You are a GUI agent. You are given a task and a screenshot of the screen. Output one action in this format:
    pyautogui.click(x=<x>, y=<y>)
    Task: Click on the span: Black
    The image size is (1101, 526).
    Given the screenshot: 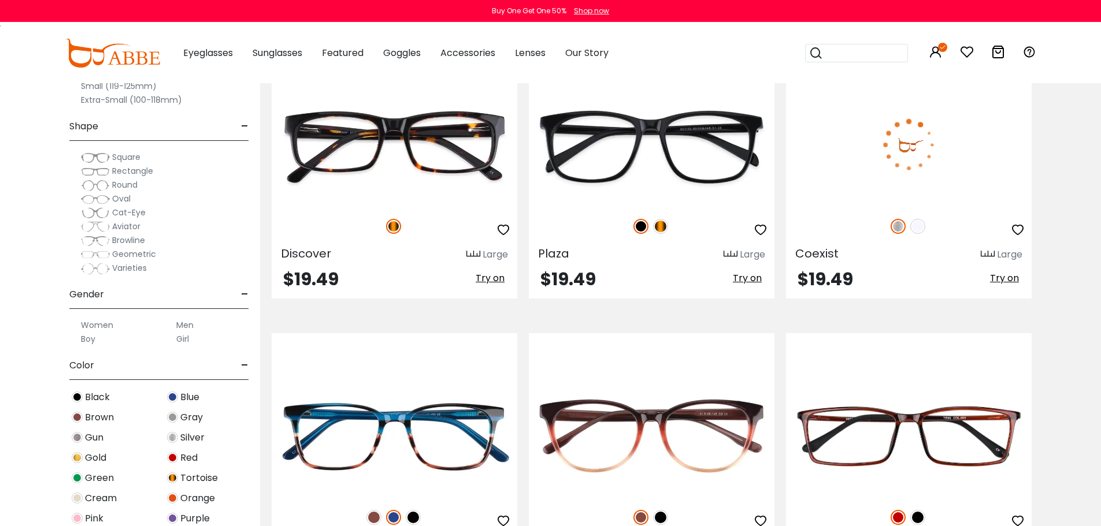 What is the action you would take?
    pyautogui.click(x=97, y=398)
    